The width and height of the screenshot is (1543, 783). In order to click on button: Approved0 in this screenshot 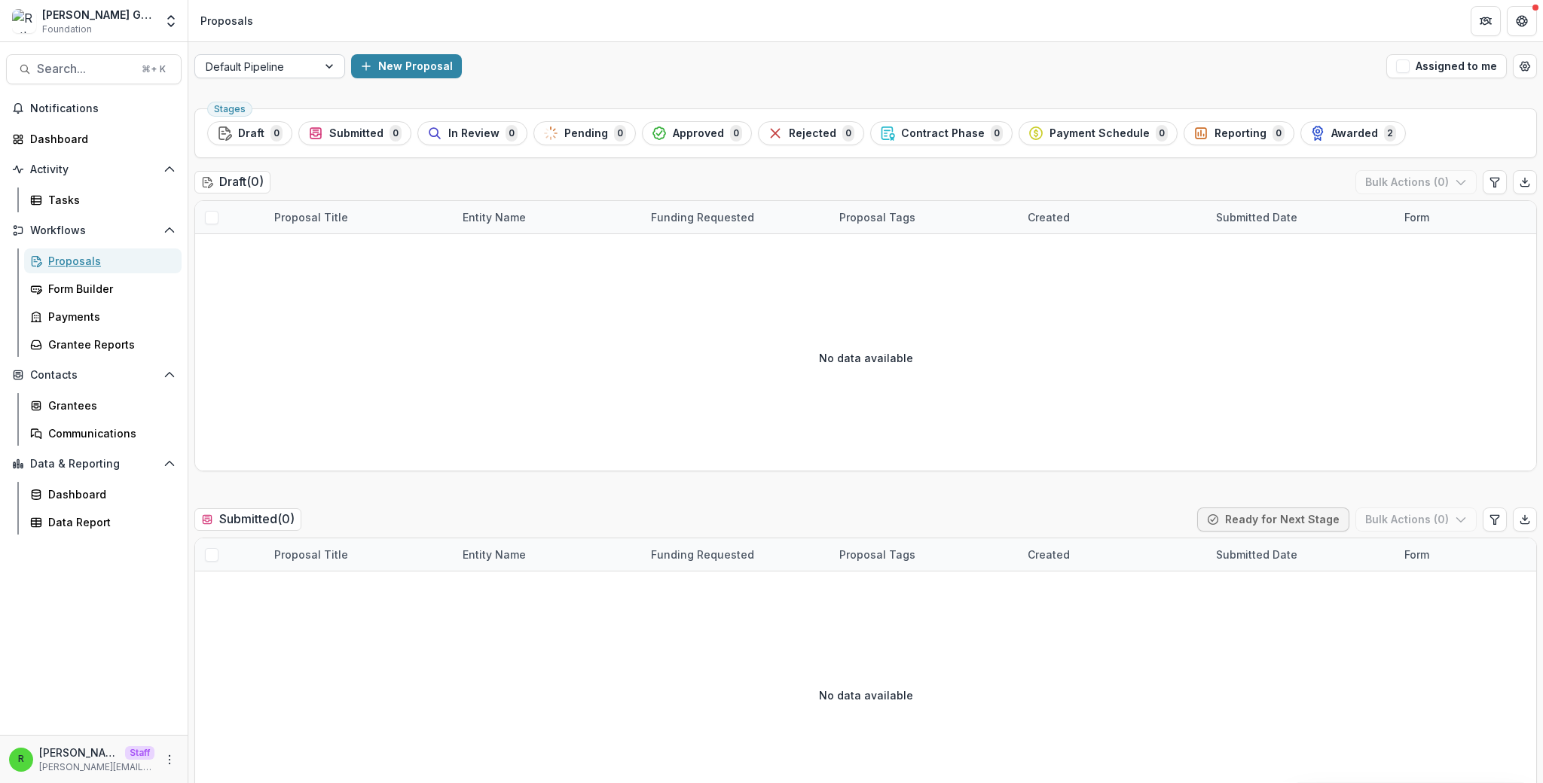, I will do `click(697, 133)`.